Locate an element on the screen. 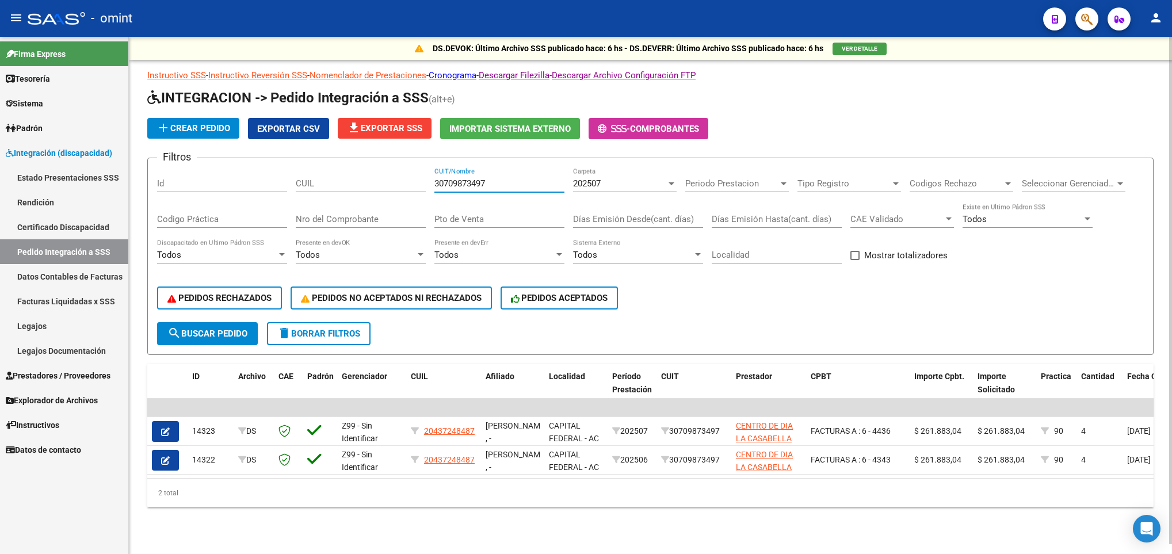 The height and width of the screenshot is (554, 1172). span: Exportar SSS is located at coordinates (384, 128).